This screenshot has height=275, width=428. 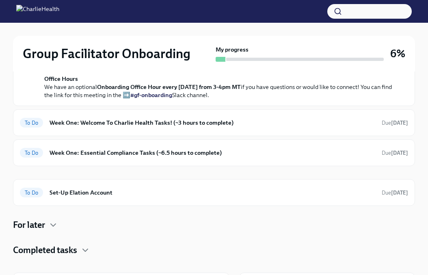 I want to click on div: Completed tasks, so click(x=214, y=250).